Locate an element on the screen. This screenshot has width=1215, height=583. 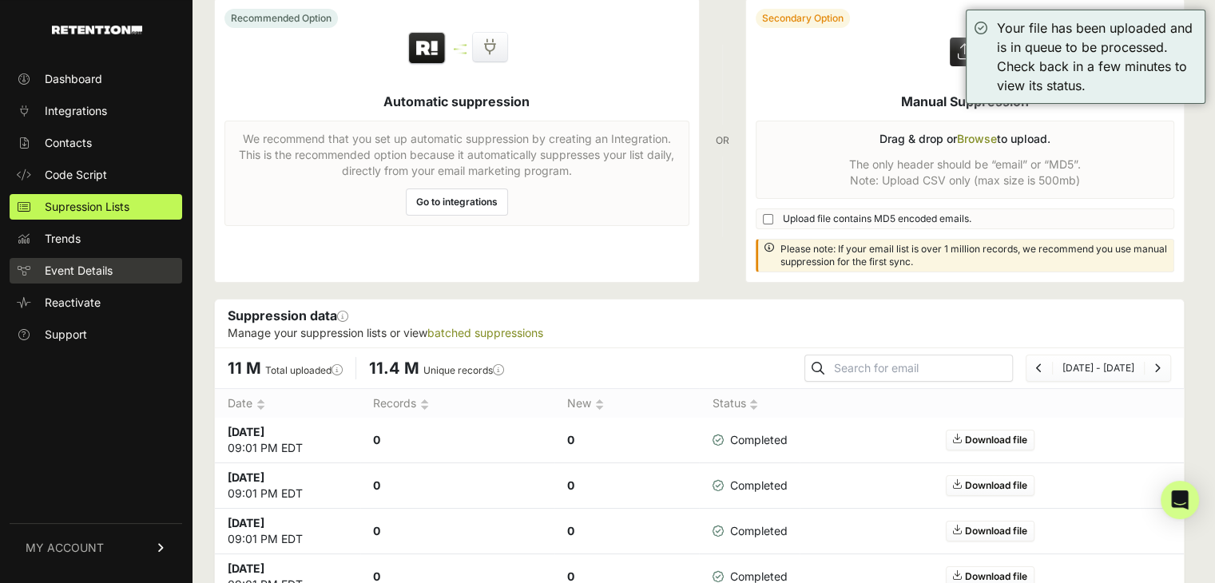
div: Your file has been uploaded and is in queue to be processed. Check back in a few minutes to view ... is located at coordinates (1097, 57).